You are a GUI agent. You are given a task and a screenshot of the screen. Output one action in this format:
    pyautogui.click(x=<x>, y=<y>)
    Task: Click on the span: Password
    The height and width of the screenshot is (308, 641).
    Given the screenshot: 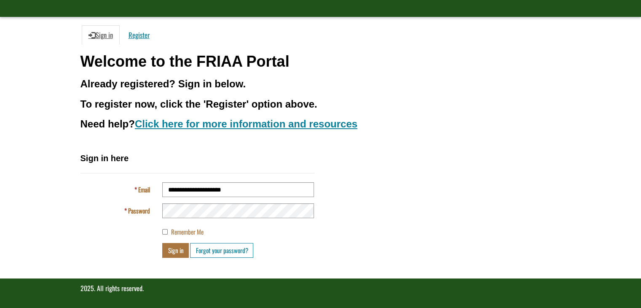 What is the action you would take?
    pyautogui.click(x=139, y=210)
    